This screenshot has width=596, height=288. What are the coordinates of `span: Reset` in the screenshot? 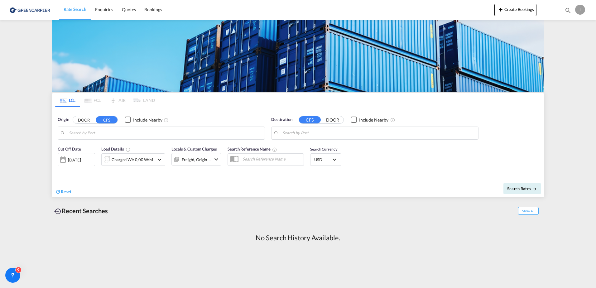 It's located at (66, 191).